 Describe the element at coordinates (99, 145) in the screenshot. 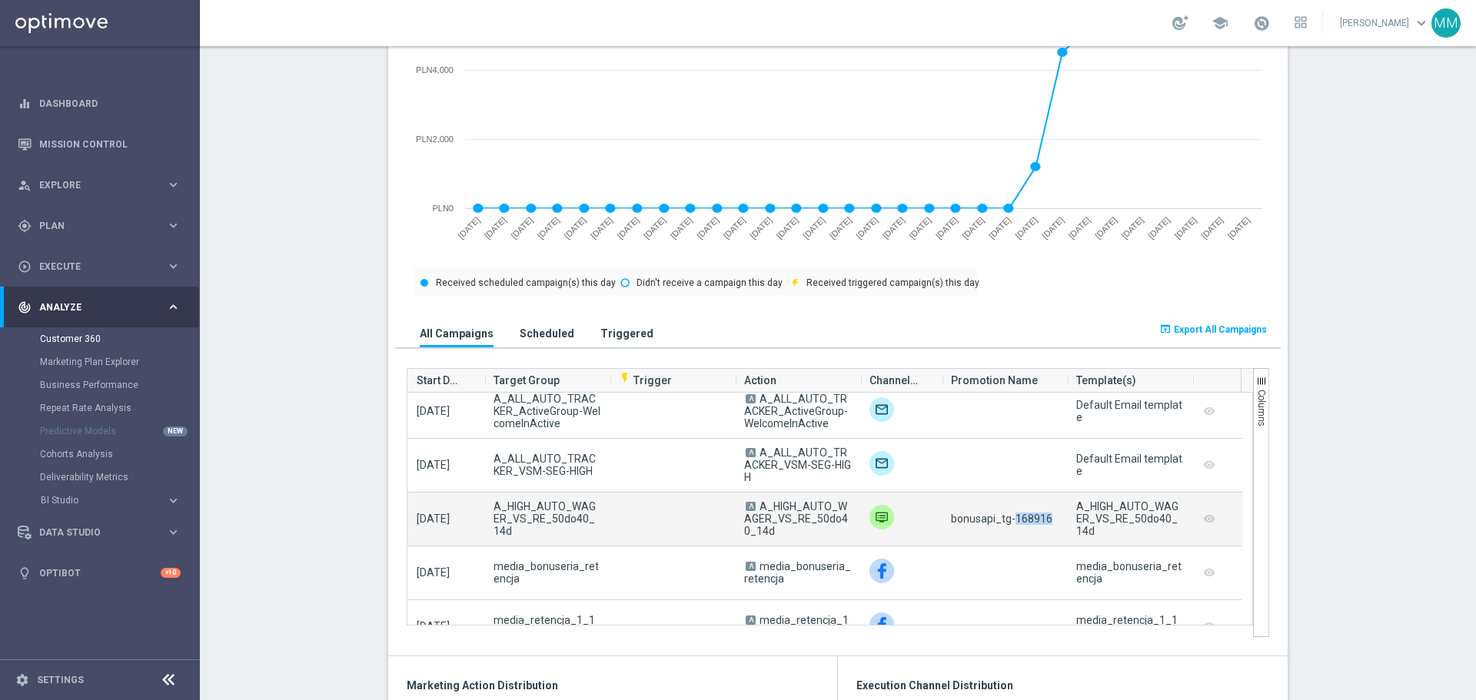

I see `button: Mission Control` at that location.